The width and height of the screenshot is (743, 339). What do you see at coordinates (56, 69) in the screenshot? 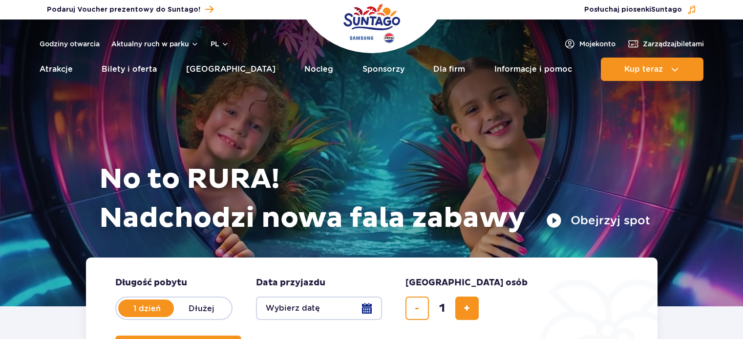
I see `a: Atrakcje` at bounding box center [56, 69].